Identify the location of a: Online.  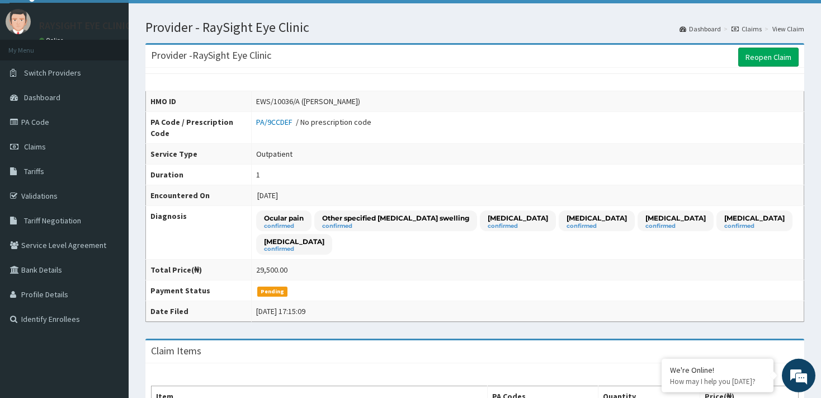
(53, 40).